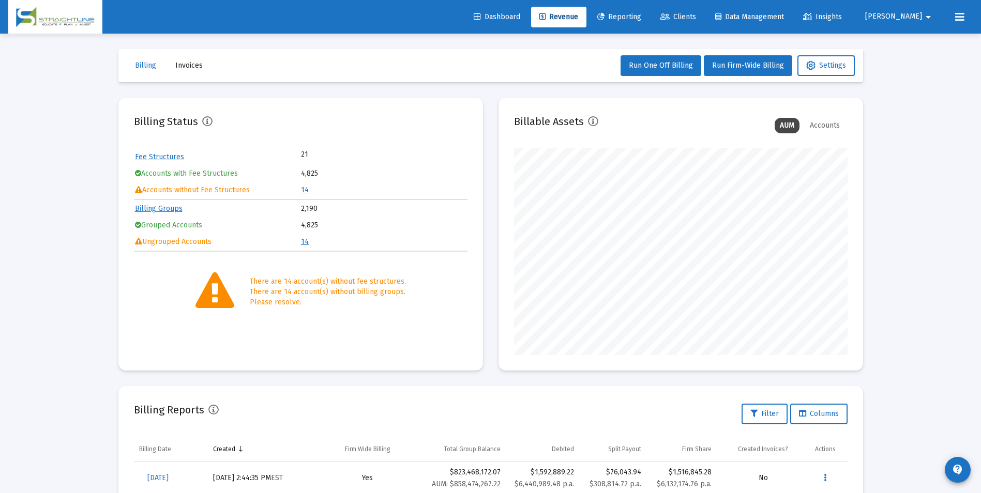 The image size is (981, 493). What do you see at coordinates (265, 449) in the screenshot?
I see `td: Column Created` at bounding box center [265, 449].